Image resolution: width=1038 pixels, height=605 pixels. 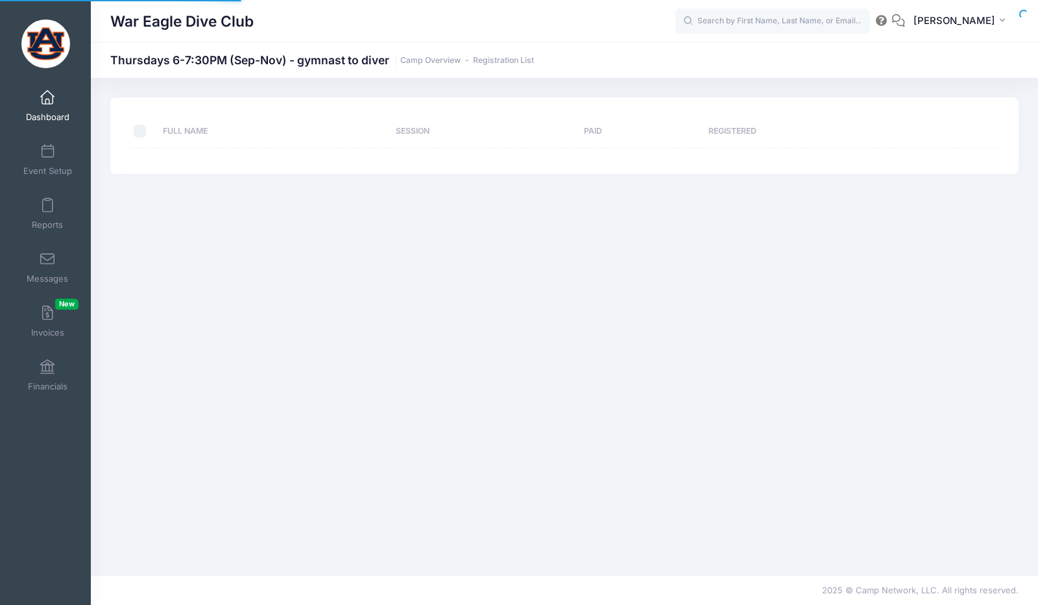 What do you see at coordinates (322, 60) in the screenshot?
I see `h1: Thursdays 6-7:30PM (Sep-Nov) - gymnast to diver` at bounding box center [322, 60].